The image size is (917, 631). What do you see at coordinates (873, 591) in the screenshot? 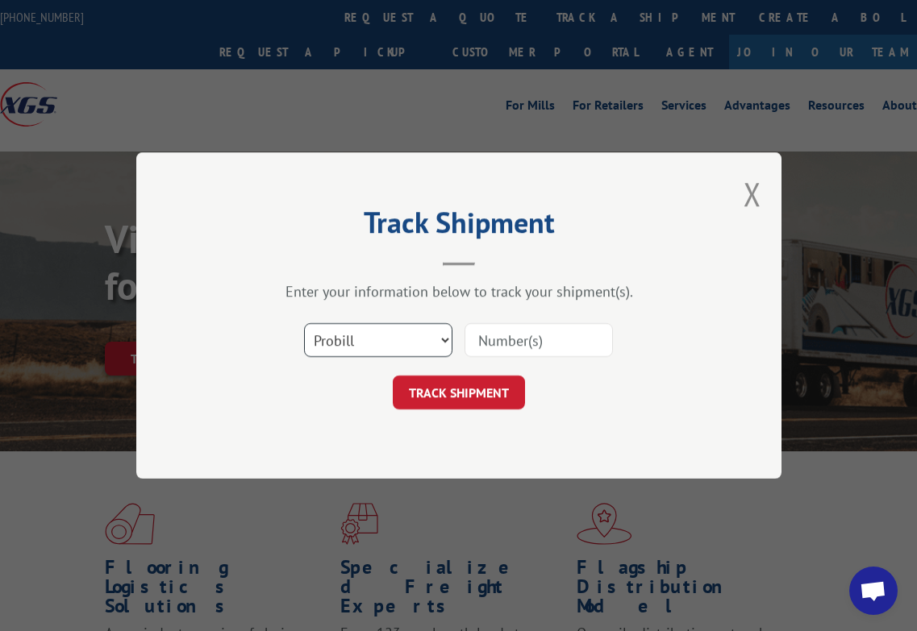
I see `div: Open chat` at bounding box center [873, 591].